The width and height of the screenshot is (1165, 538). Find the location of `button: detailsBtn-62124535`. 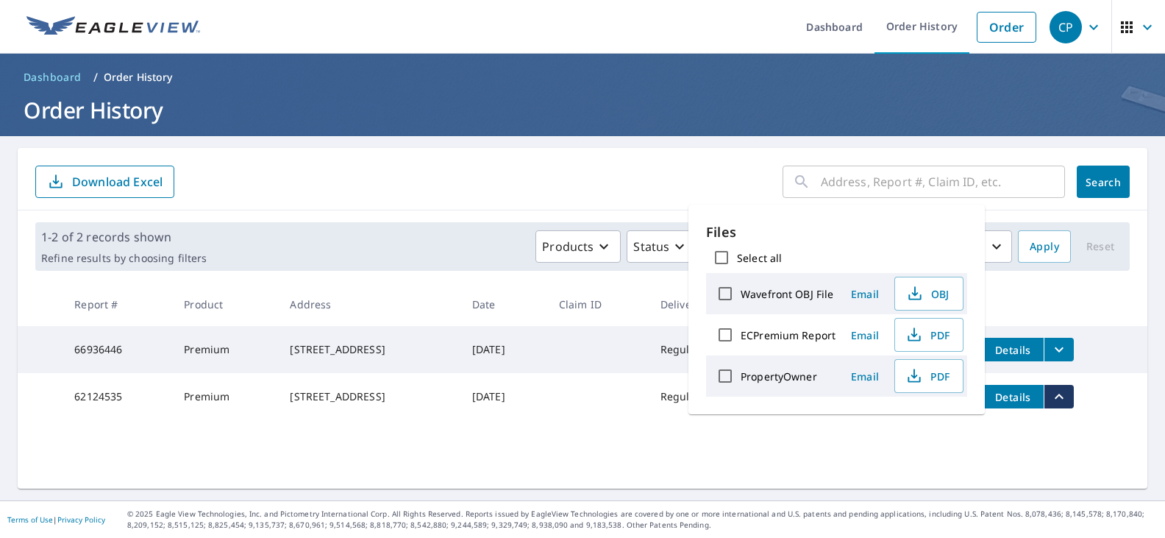

button: detailsBtn-62124535 is located at coordinates (1013, 396).